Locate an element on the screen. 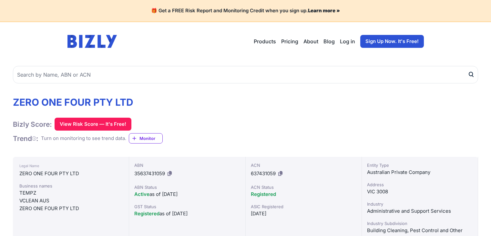  a: About is located at coordinates (311, 41).